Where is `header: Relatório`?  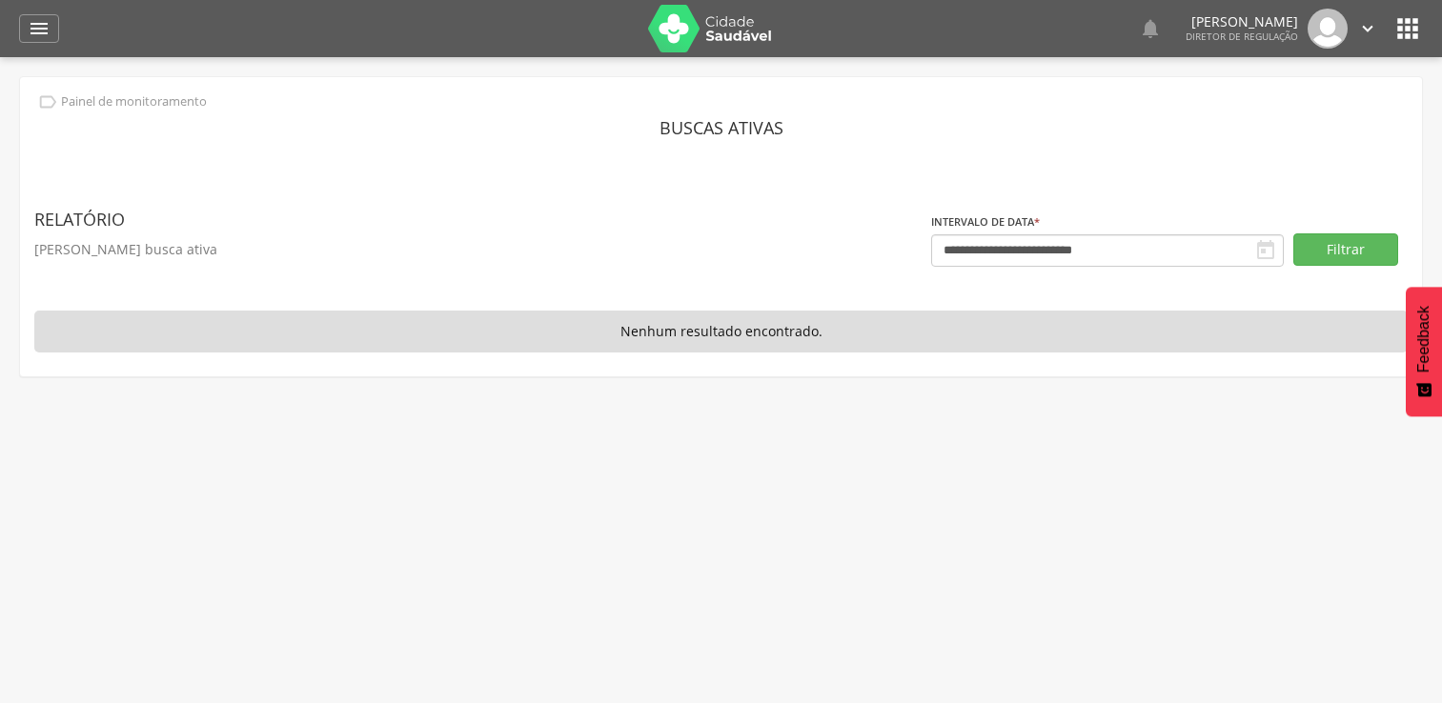
header: Relatório is located at coordinates (482, 219).